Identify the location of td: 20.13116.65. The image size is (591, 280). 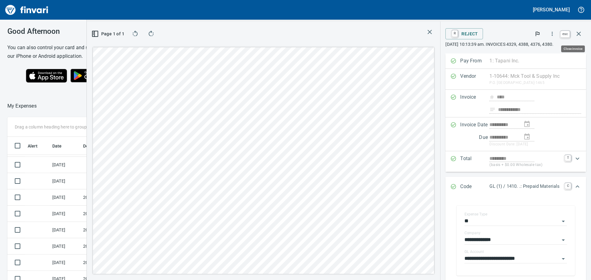
(108, 230).